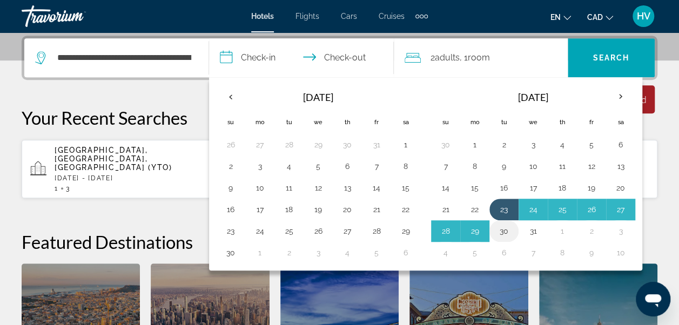 This screenshot has height=325, width=679. What do you see at coordinates (391, 16) in the screenshot?
I see `span: Cruises` at bounding box center [391, 16].